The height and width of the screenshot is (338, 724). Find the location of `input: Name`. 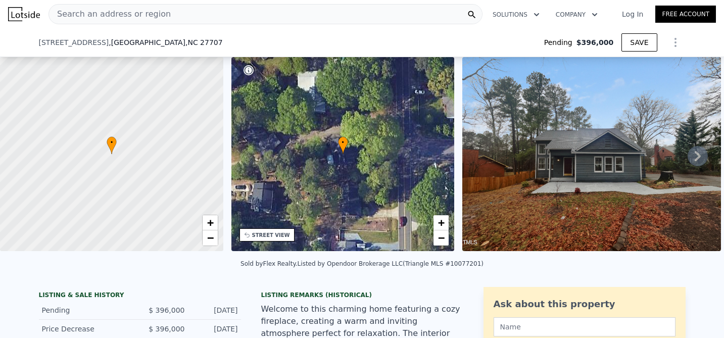

input: Name is located at coordinates (584, 327).